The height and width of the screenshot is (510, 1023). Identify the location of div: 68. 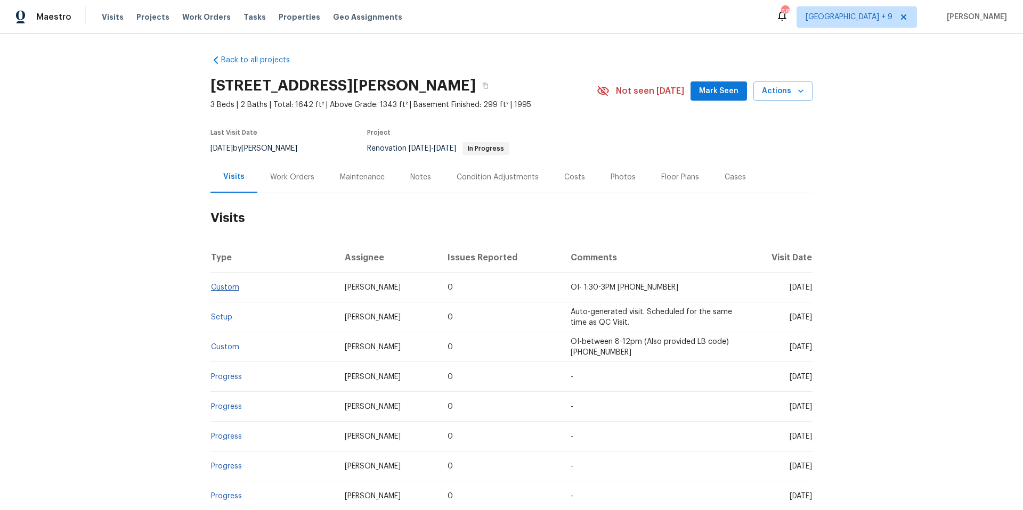
(785, 12).